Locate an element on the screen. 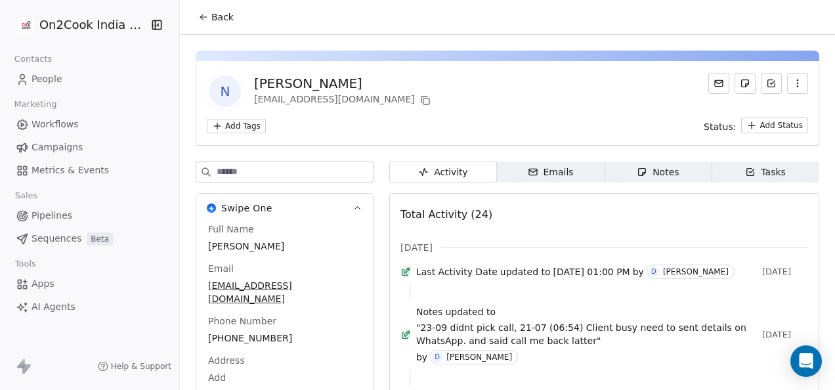 This screenshot has width=835, height=390. a: People is located at coordinates (89, 79).